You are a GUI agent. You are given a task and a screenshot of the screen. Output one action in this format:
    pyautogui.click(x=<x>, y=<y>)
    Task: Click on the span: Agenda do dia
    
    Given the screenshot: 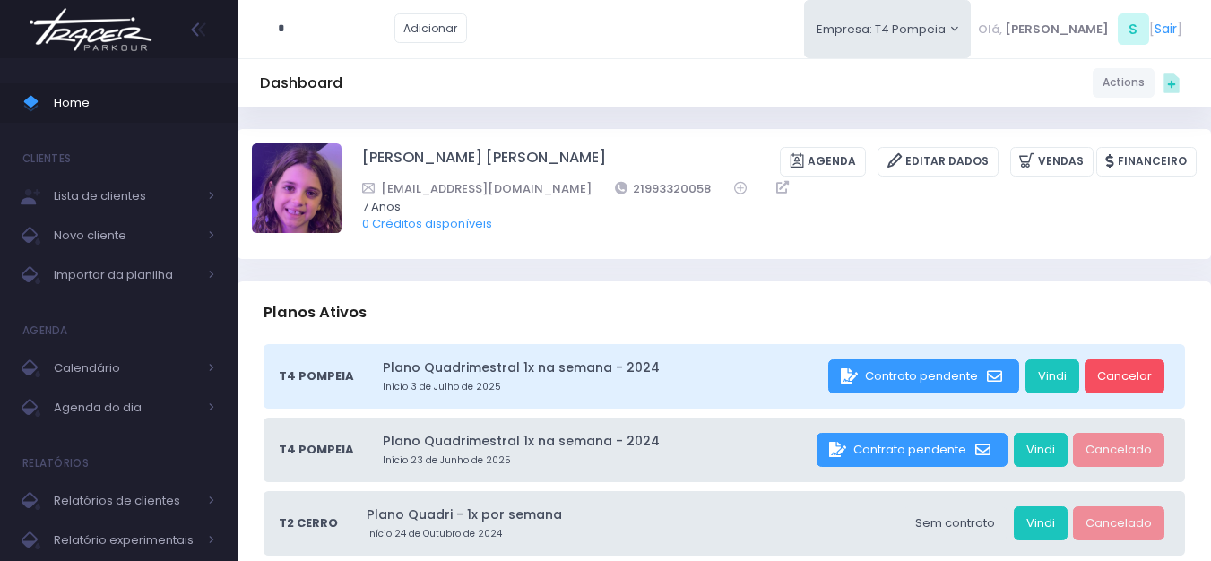 What is the action you would take?
    pyautogui.click(x=125, y=408)
    